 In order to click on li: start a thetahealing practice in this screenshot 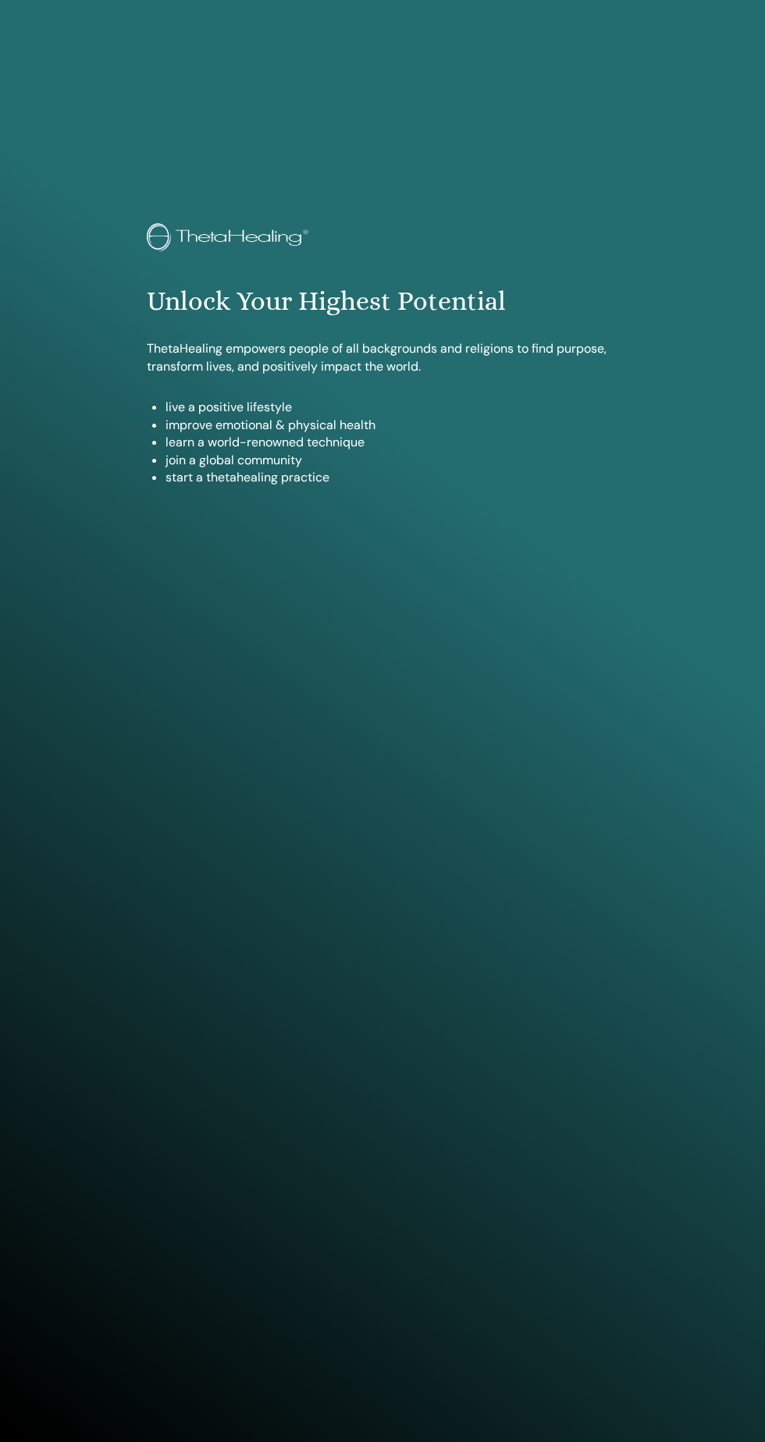, I will do `click(391, 478)`.